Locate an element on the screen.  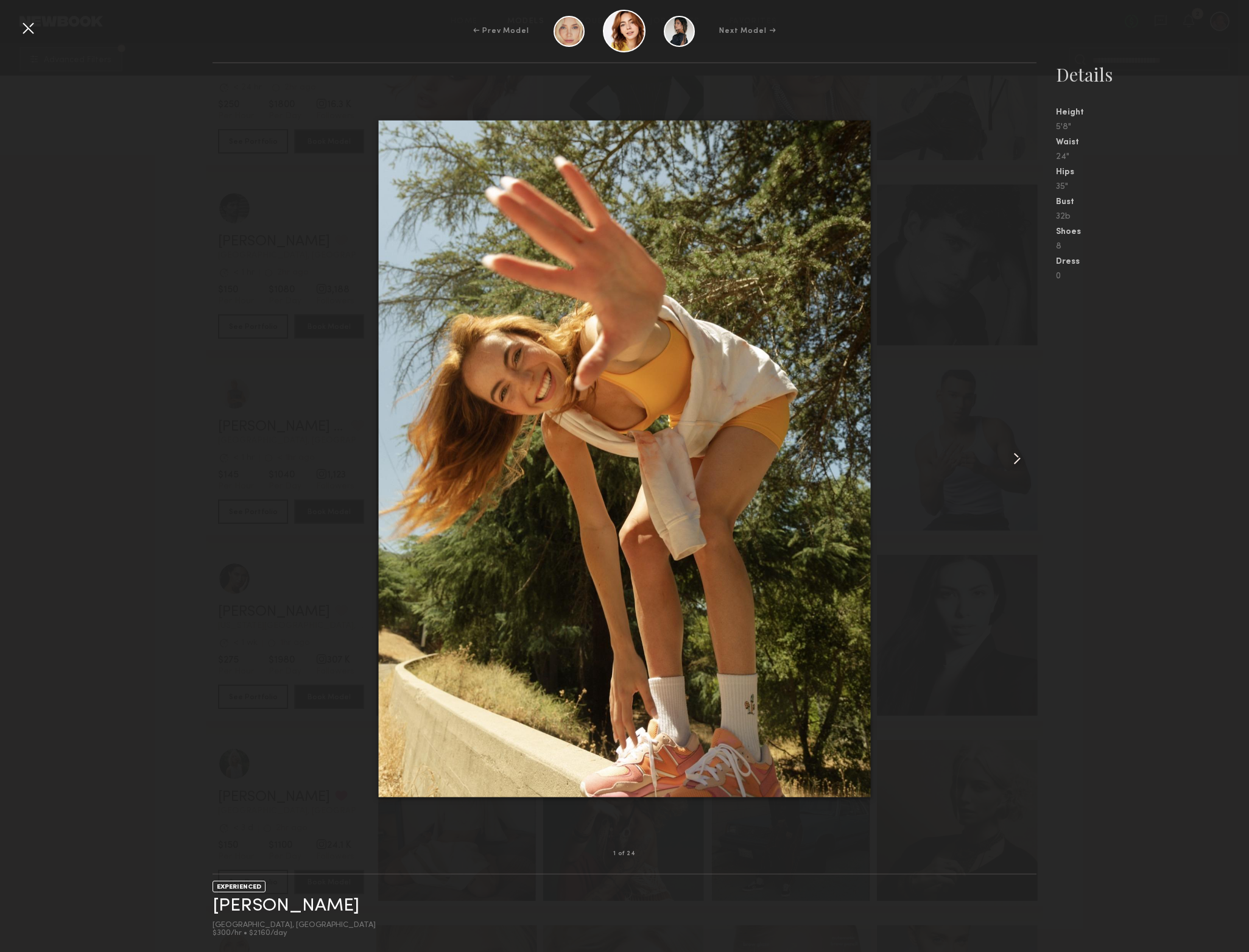
div: ← Prev Model is located at coordinates (501, 31).